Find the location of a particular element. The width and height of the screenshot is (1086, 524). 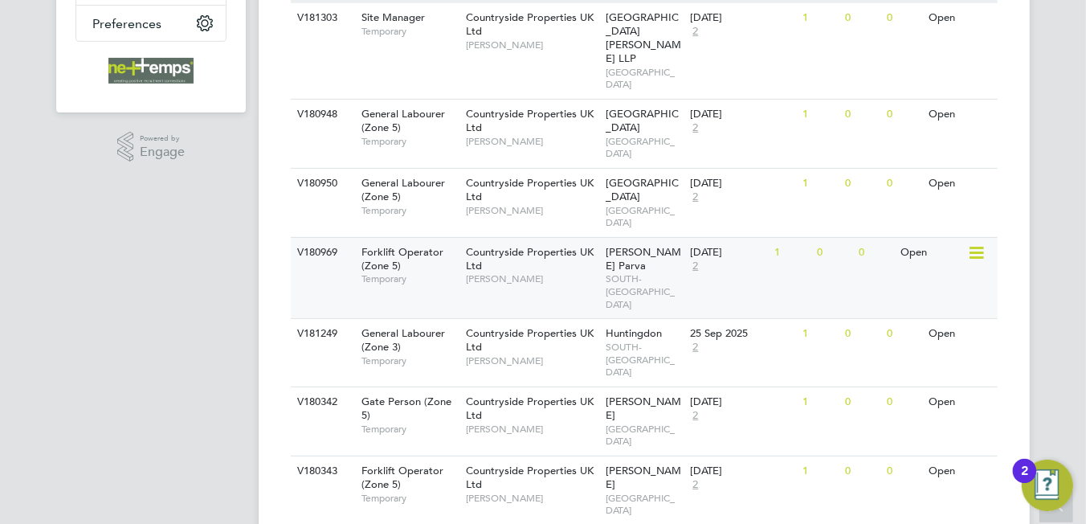

div: V180343 is located at coordinates (321, 471).